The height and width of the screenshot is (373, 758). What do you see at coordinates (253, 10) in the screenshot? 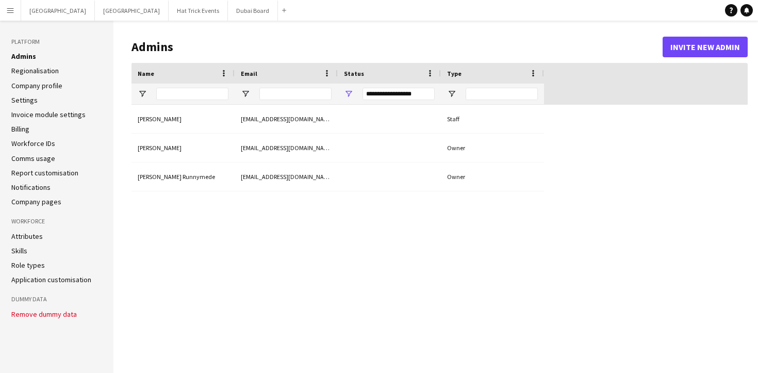
I see `button: Dubai Board` at bounding box center [253, 10].